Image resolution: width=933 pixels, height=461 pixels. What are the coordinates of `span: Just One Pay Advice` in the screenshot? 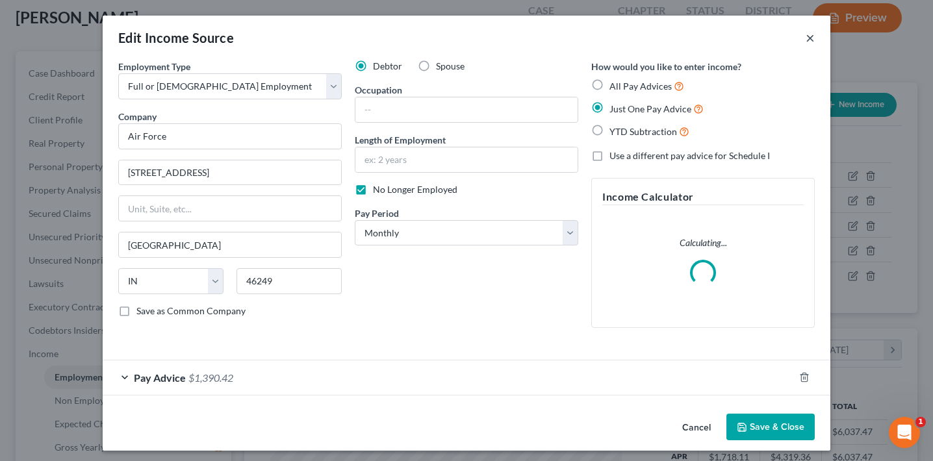 It's located at (650, 108).